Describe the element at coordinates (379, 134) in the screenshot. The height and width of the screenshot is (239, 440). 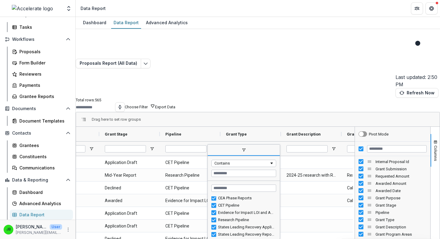
I see `div: Pivot Mode` at that location.